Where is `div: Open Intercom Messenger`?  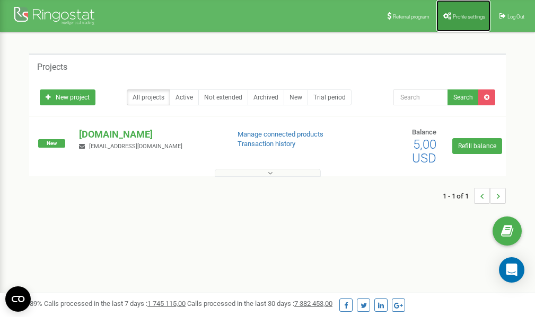 div: Open Intercom Messenger is located at coordinates (511, 270).